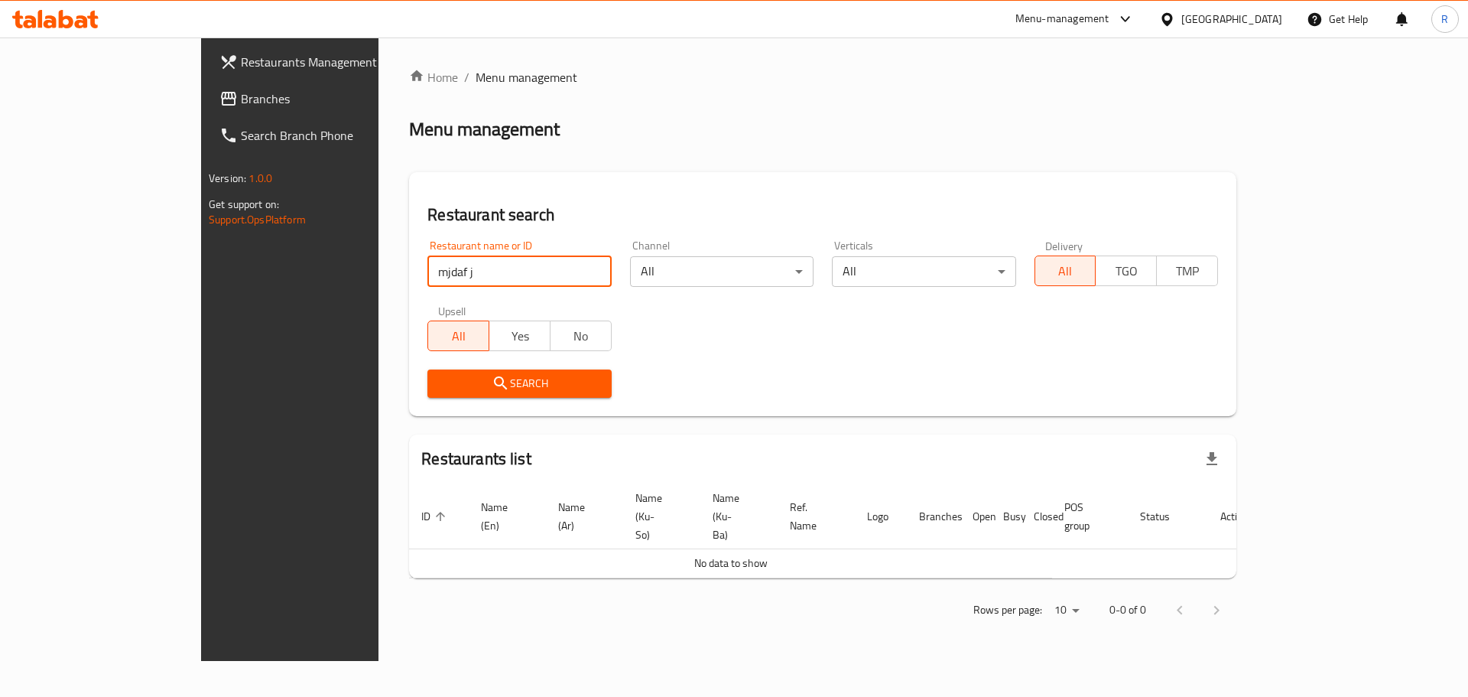 The height and width of the screenshot is (697, 1468). Describe the element at coordinates (327, 62) in the screenshot. I see `a: Restaurants Management` at that location.